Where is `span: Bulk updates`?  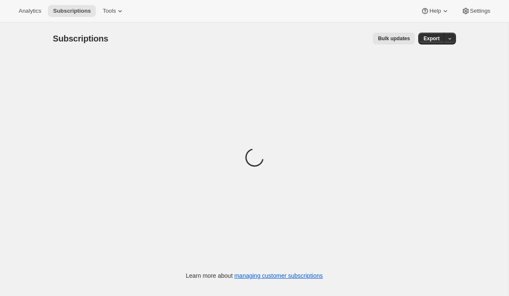 span: Bulk updates is located at coordinates (393, 39).